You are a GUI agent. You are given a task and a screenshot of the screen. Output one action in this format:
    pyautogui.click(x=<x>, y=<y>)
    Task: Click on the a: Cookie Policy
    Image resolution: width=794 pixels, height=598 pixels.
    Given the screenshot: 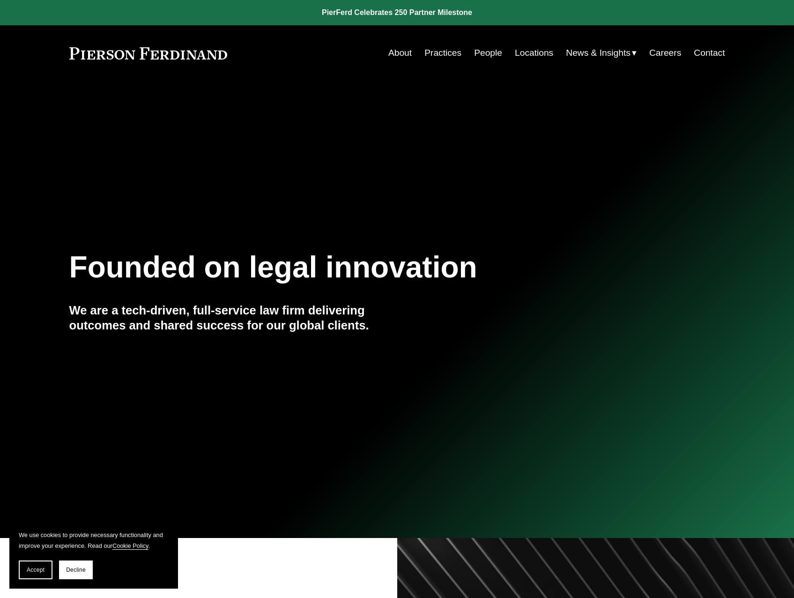 What is the action you would take?
    pyautogui.click(x=130, y=545)
    